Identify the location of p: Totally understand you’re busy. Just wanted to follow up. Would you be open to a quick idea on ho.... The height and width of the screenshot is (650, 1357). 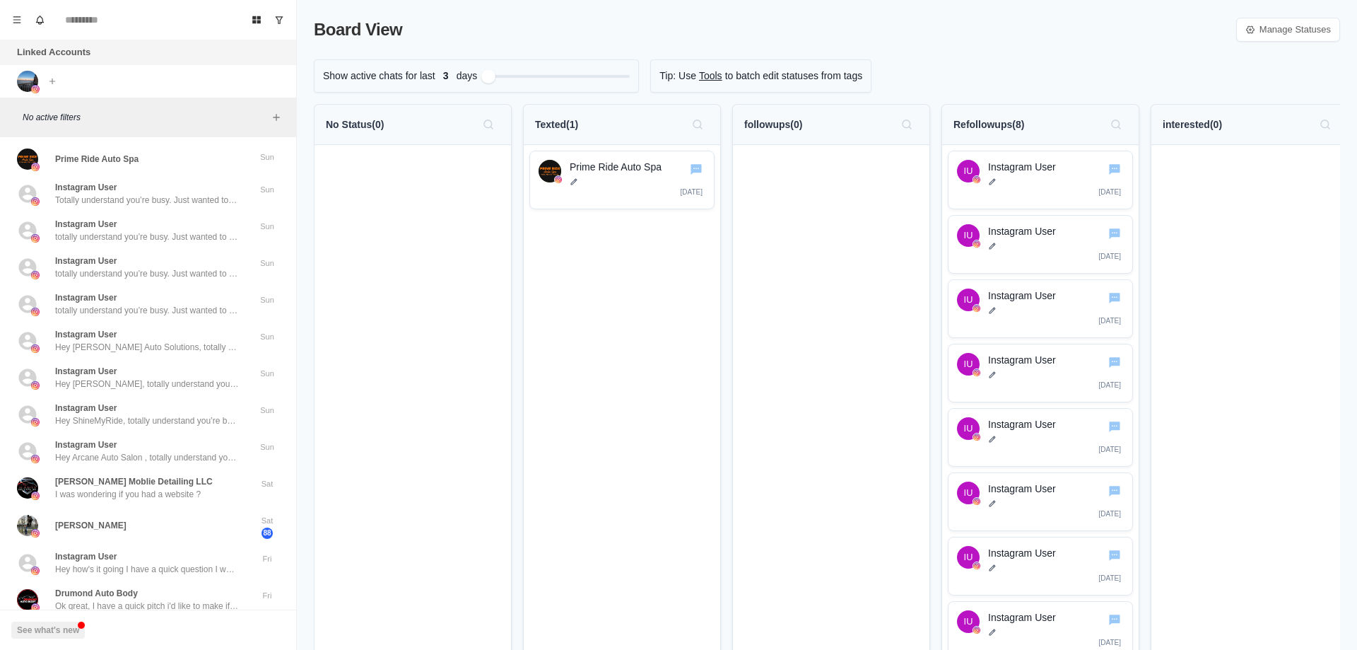
(147, 200).